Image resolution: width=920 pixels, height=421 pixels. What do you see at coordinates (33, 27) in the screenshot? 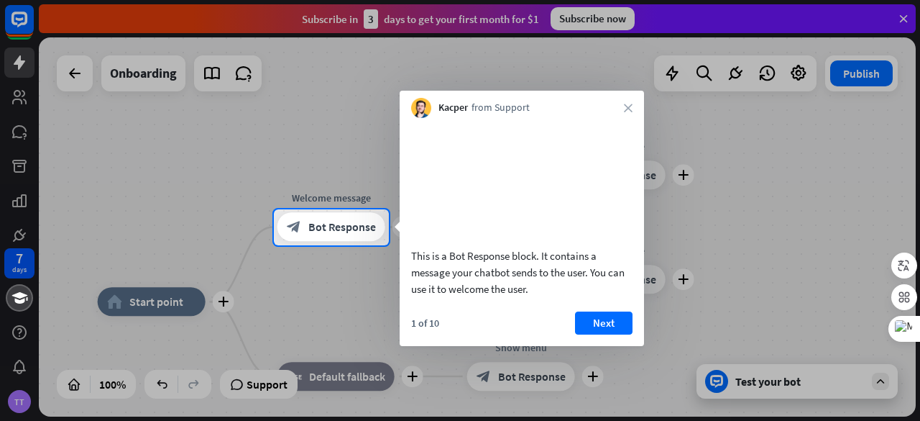
I see `button: Open LiveChat chat widget` at bounding box center [33, 27].